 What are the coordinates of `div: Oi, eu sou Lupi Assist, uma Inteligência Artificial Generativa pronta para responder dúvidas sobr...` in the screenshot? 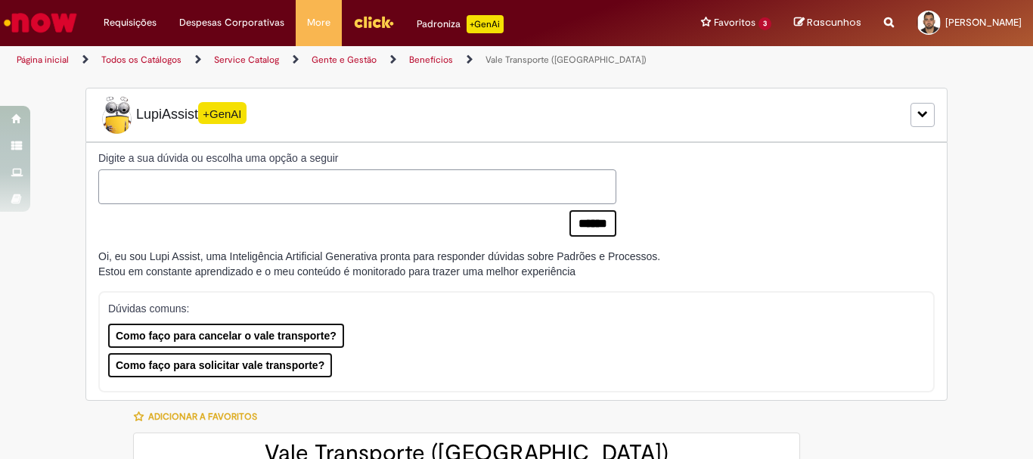 It's located at (379, 264).